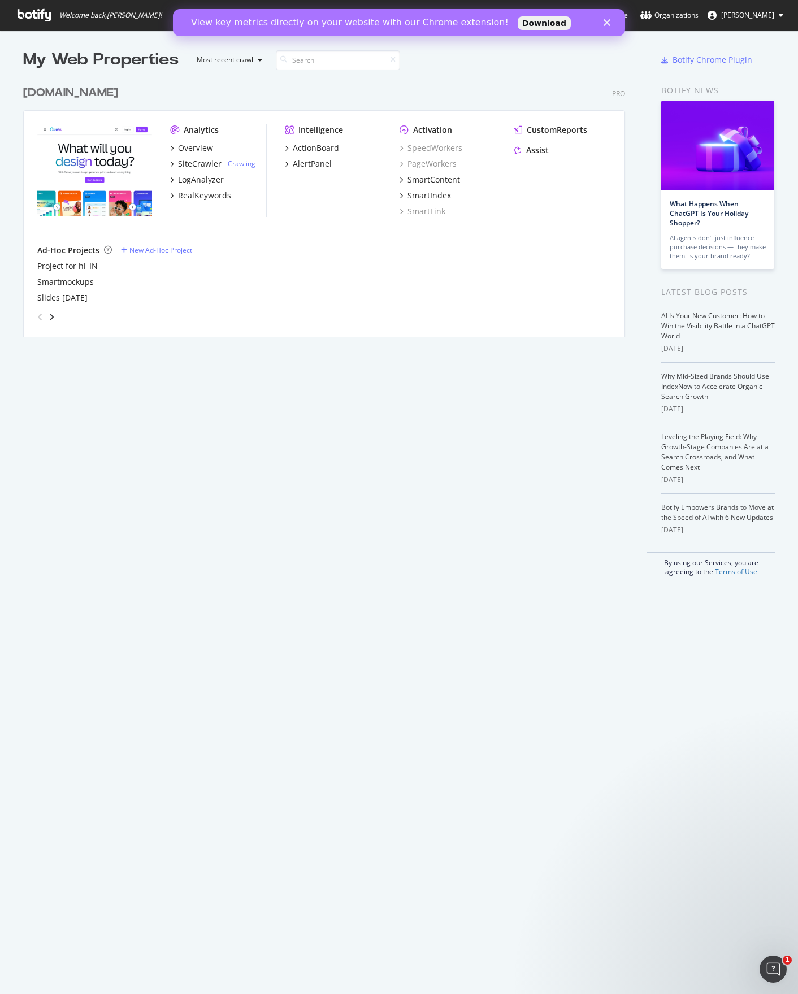  Describe the element at coordinates (425, 196) in the screenshot. I see `a: SmartIndex` at that location.